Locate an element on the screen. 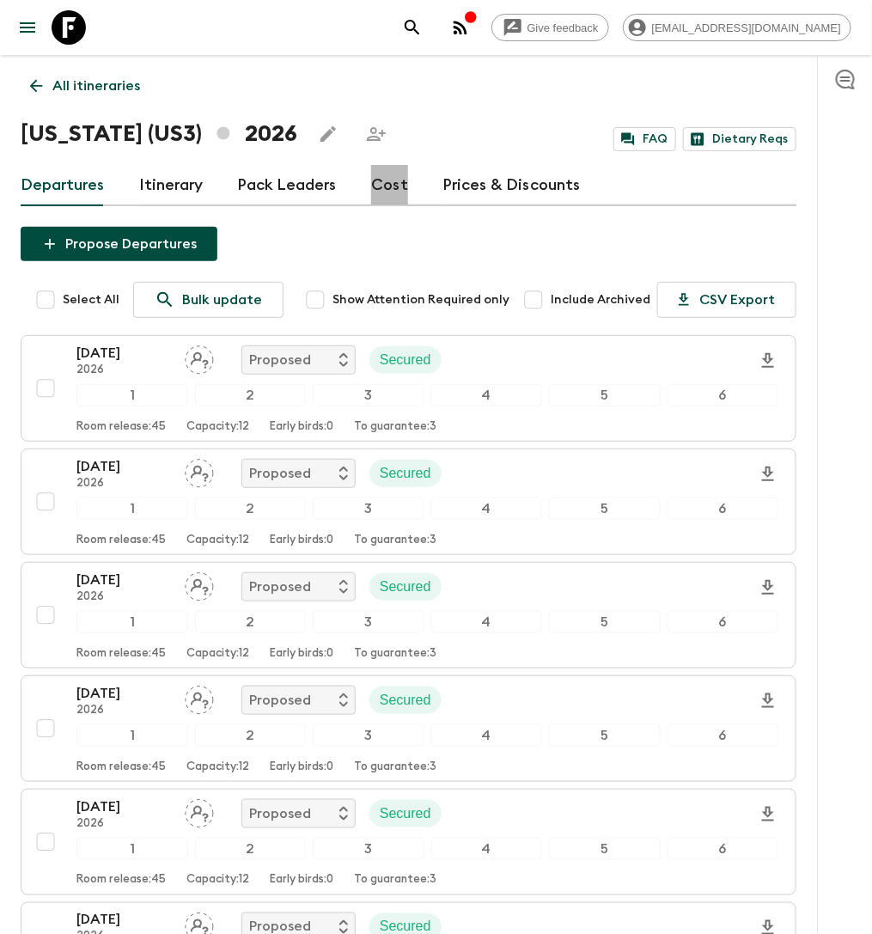  button: search adventures is located at coordinates (412, 27).